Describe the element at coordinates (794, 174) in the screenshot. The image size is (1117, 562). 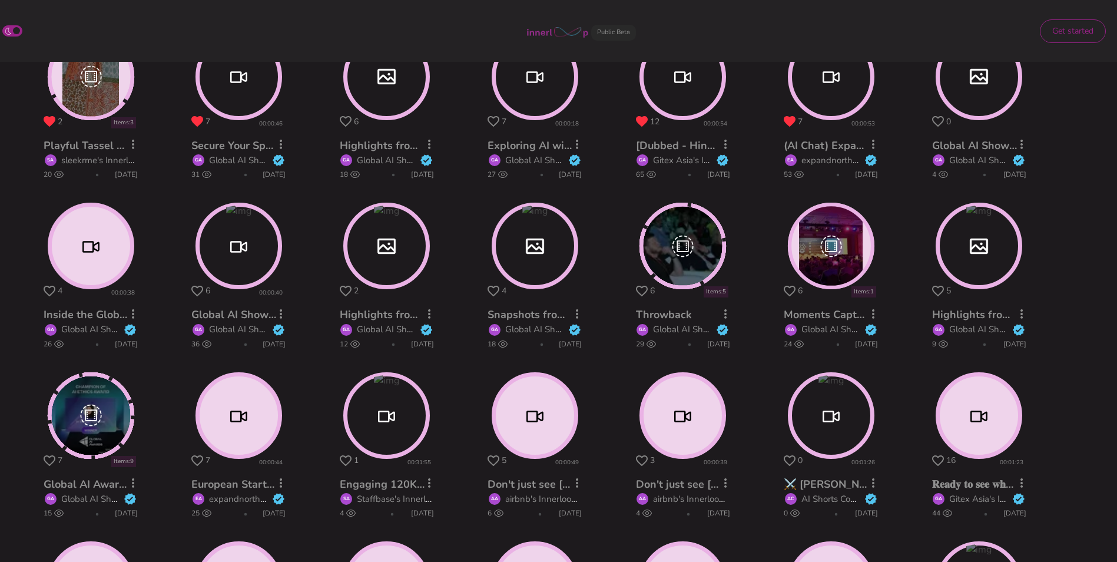
I see `span: 53` at that location.